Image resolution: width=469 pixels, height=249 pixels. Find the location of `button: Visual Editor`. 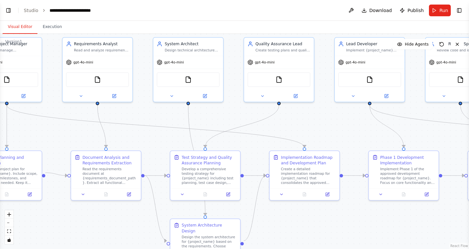

button: Visual Editor is located at coordinates (20, 27).